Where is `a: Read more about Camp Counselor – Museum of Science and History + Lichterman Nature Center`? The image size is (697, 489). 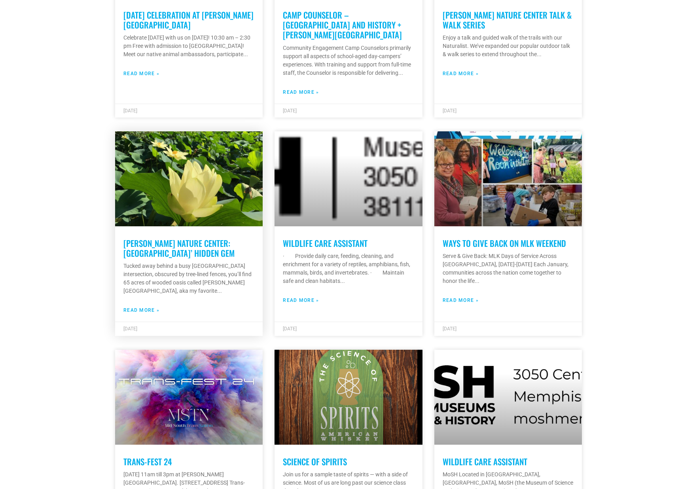
a: Read more about Camp Counselor – Museum of Science and History + Lichterman Nature Center is located at coordinates (301, 92).